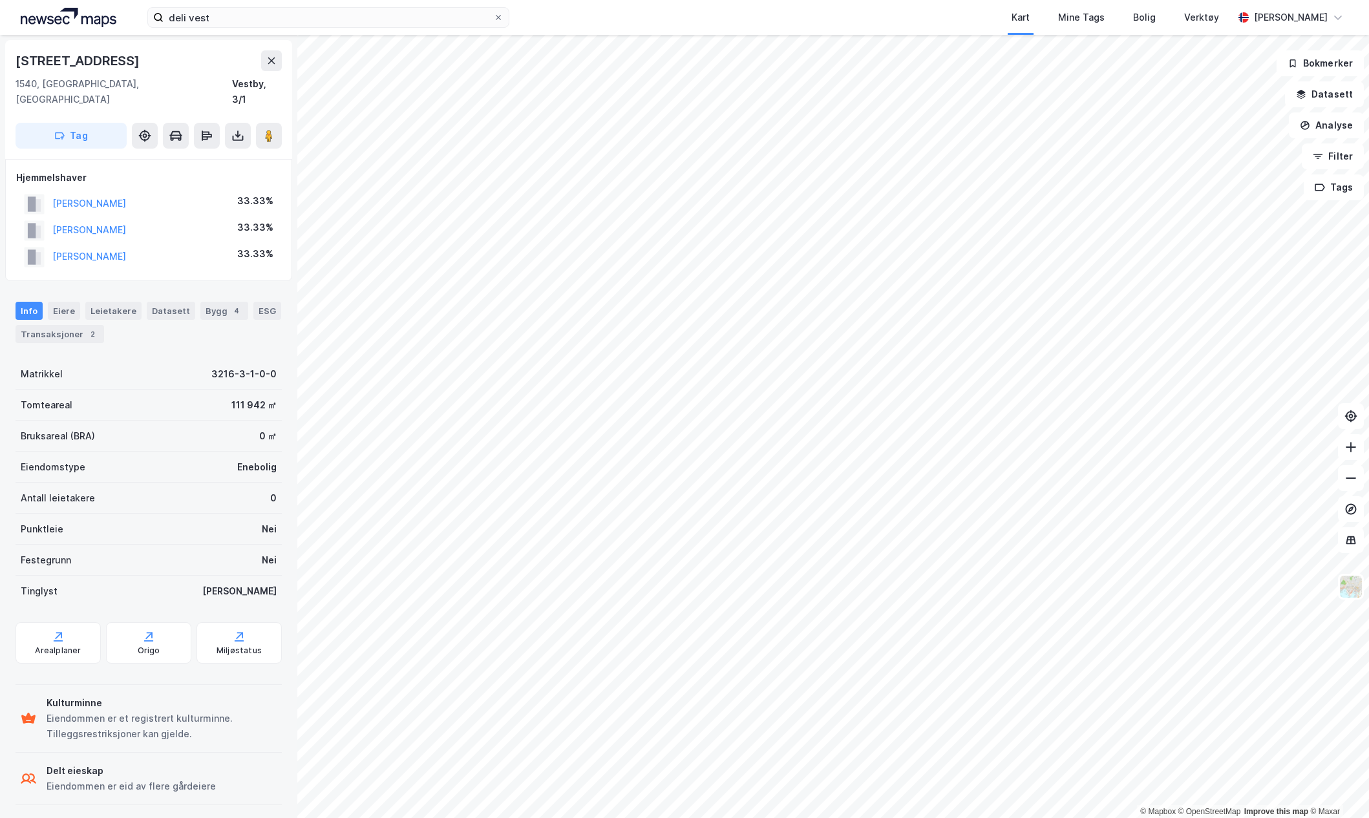 The image size is (1369, 818). I want to click on div: Leietakere, so click(113, 311).